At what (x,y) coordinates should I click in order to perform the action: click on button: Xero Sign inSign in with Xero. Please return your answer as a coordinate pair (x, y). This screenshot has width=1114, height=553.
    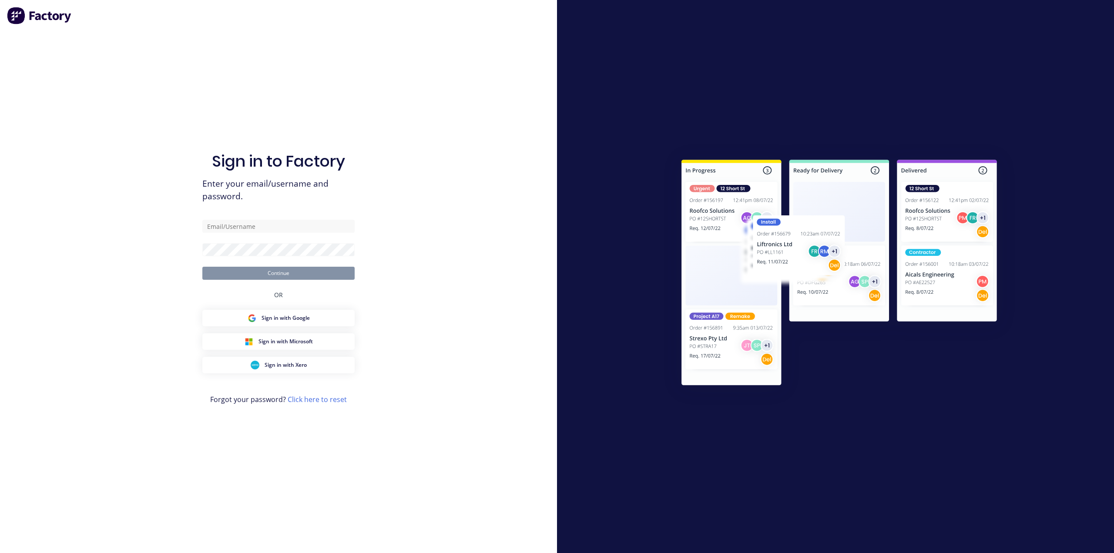
    Looking at the image, I should click on (278, 365).